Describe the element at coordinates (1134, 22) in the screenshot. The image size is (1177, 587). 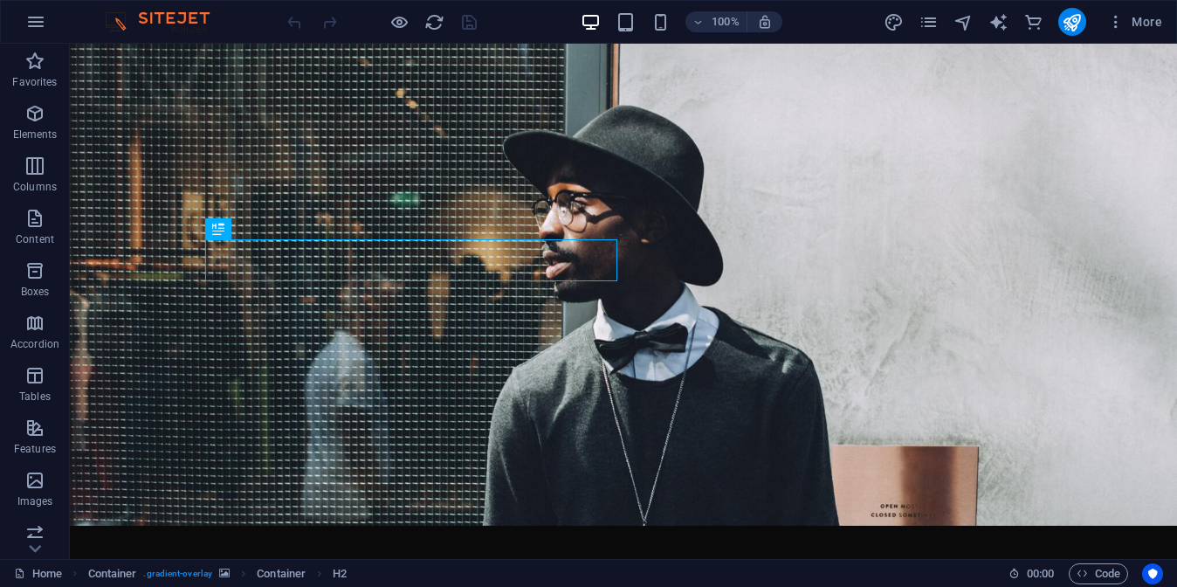
I see `button: More` at that location.